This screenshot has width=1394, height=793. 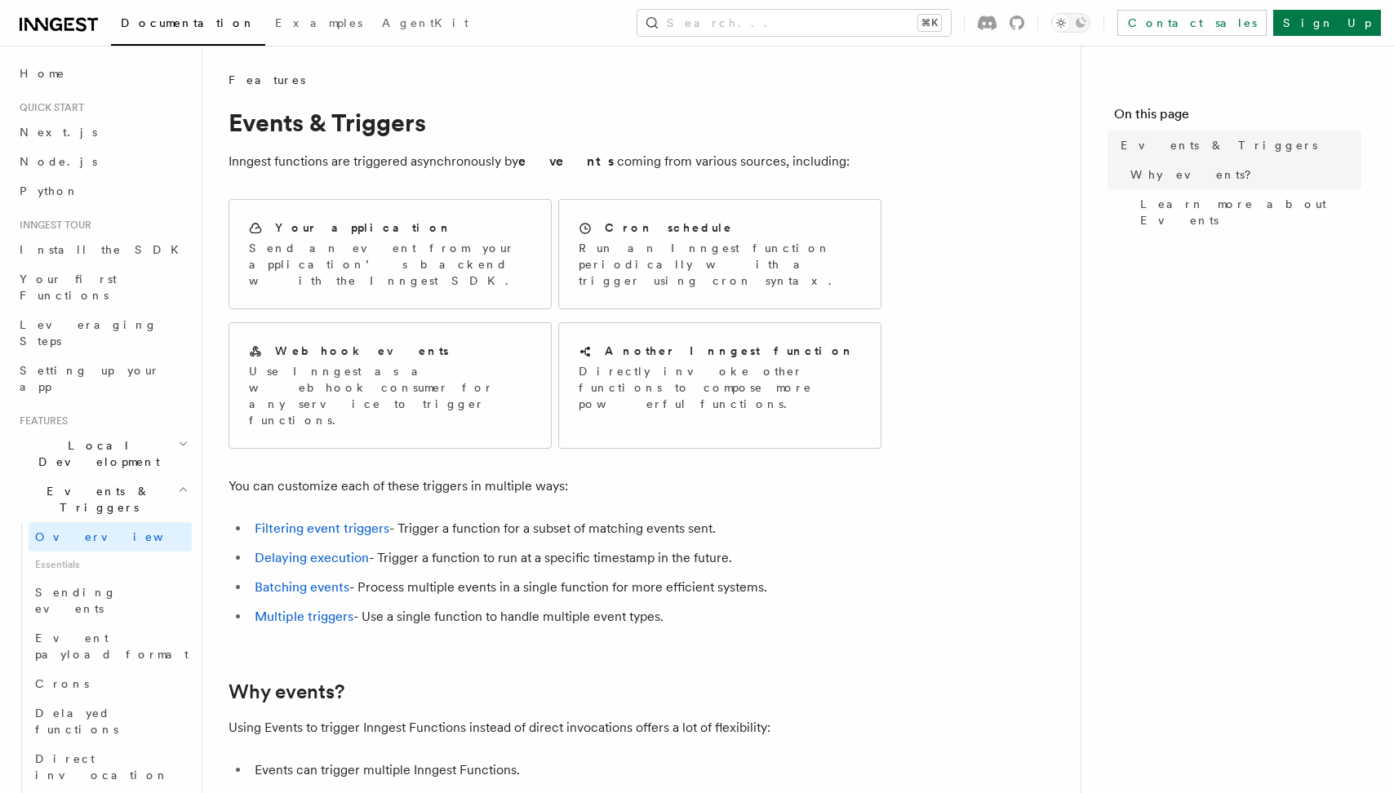 I want to click on h4: On this page, so click(x=1237, y=118).